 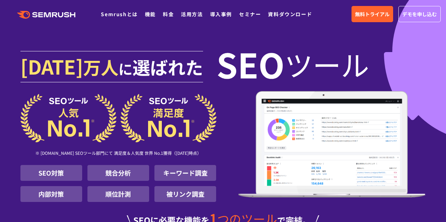 What do you see at coordinates (51, 173) in the screenshot?
I see `li: SEO対策` at bounding box center [51, 173].